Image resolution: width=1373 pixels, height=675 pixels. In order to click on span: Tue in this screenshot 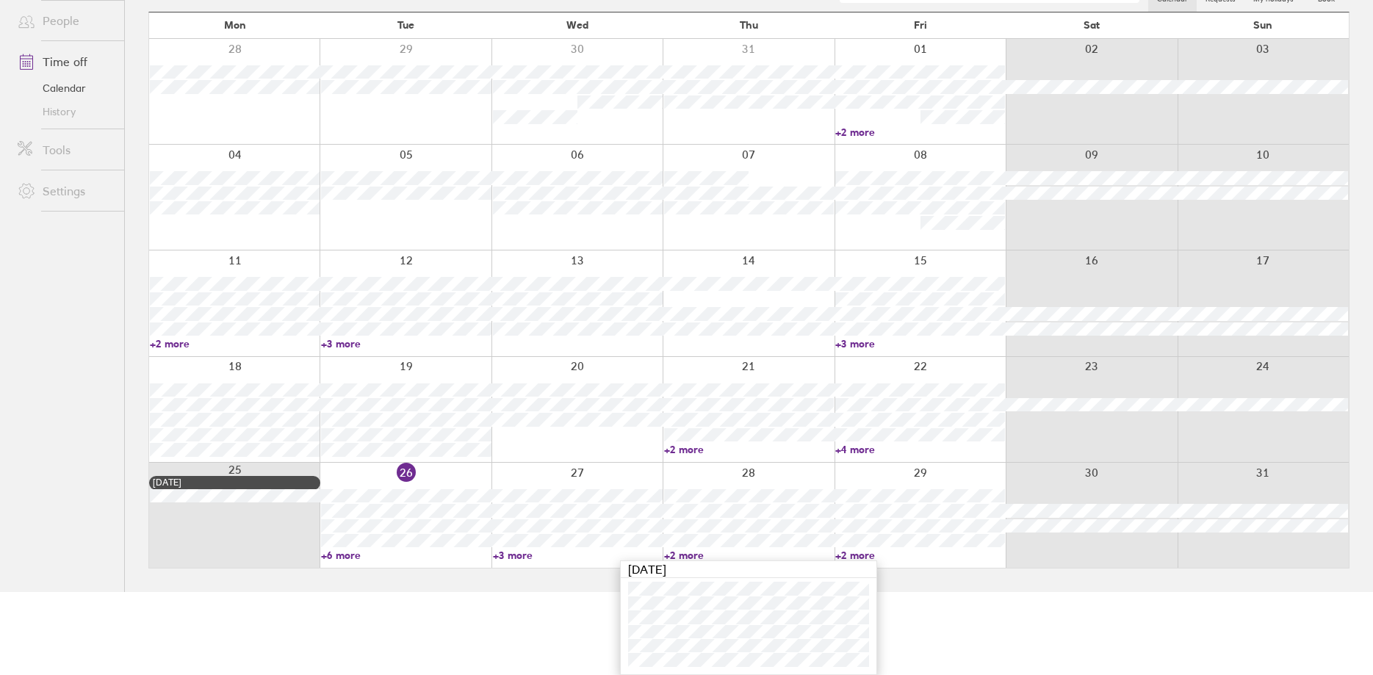, I will do `click(406, 25)`.